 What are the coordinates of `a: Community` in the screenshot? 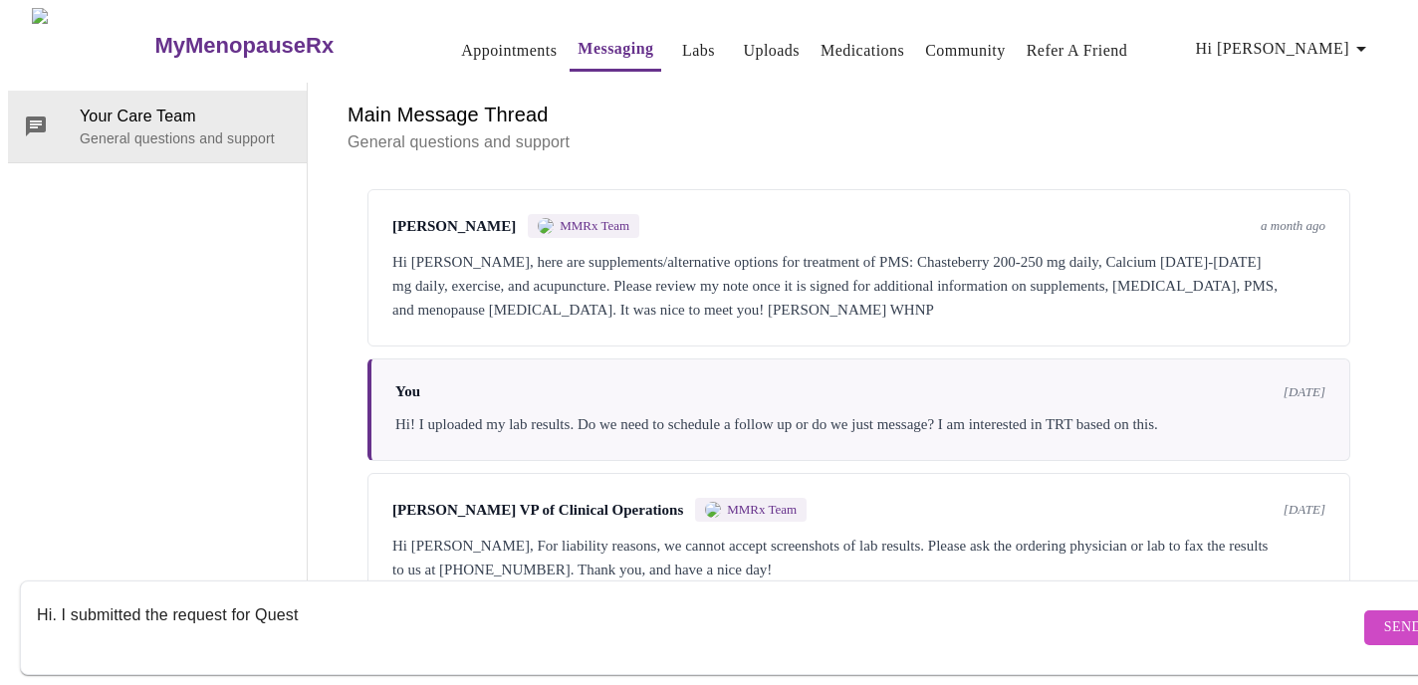 It's located at (965, 51).